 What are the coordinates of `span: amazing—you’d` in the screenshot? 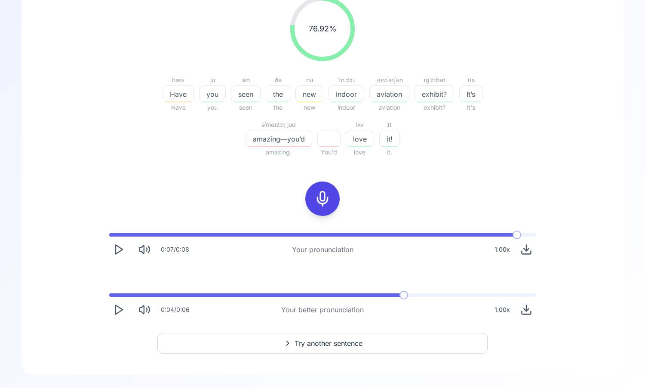 It's located at (279, 139).